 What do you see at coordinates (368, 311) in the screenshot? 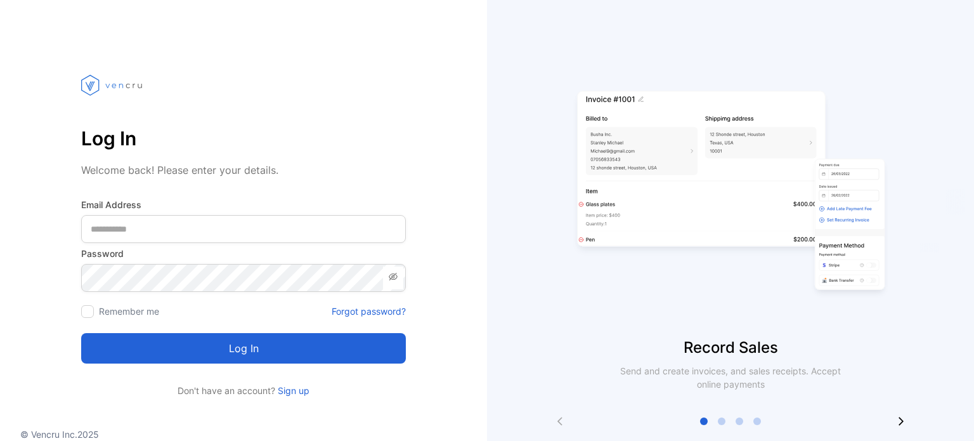
I see `a: Forgot password?` at bounding box center [368, 311].